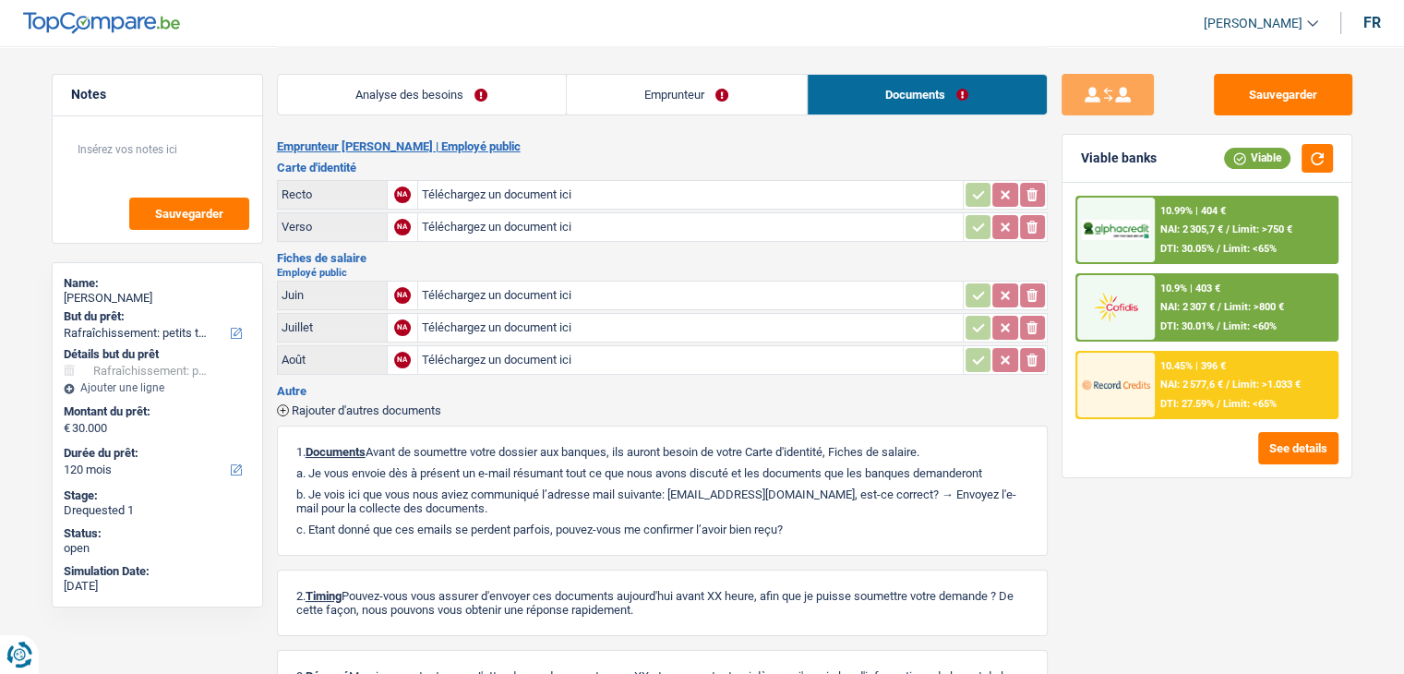 Image resolution: width=1404 pixels, height=674 pixels. What do you see at coordinates (662, 167) in the screenshot?
I see `h3: Carte d'identité` at bounding box center [662, 167].